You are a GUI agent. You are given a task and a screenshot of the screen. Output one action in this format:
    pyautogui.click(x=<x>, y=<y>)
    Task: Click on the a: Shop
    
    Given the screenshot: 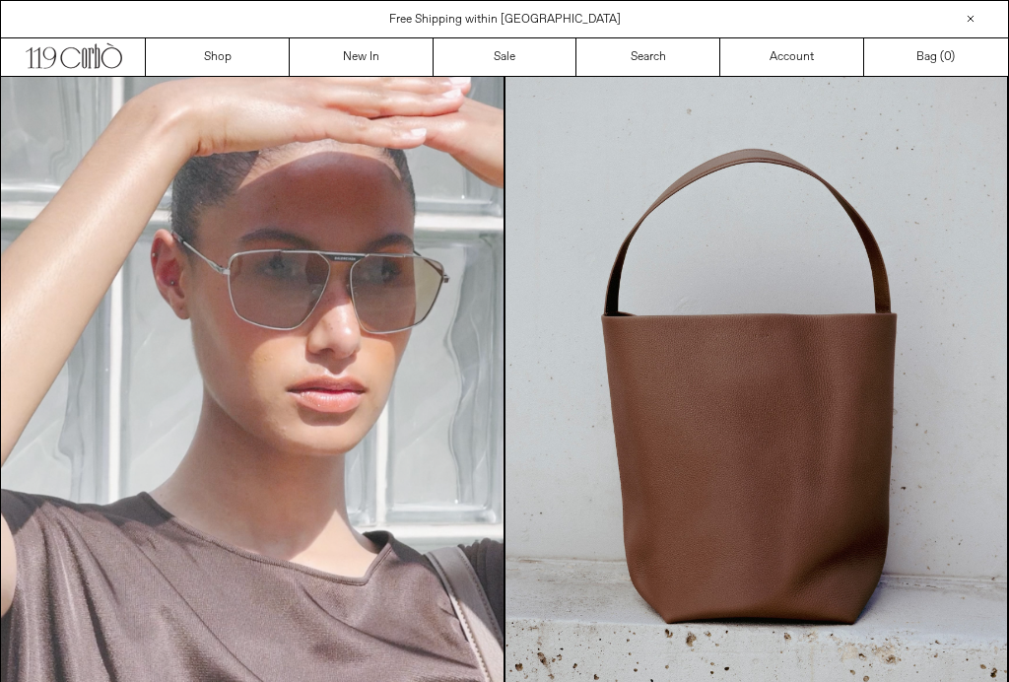 What is the action you would take?
    pyautogui.click(x=218, y=57)
    